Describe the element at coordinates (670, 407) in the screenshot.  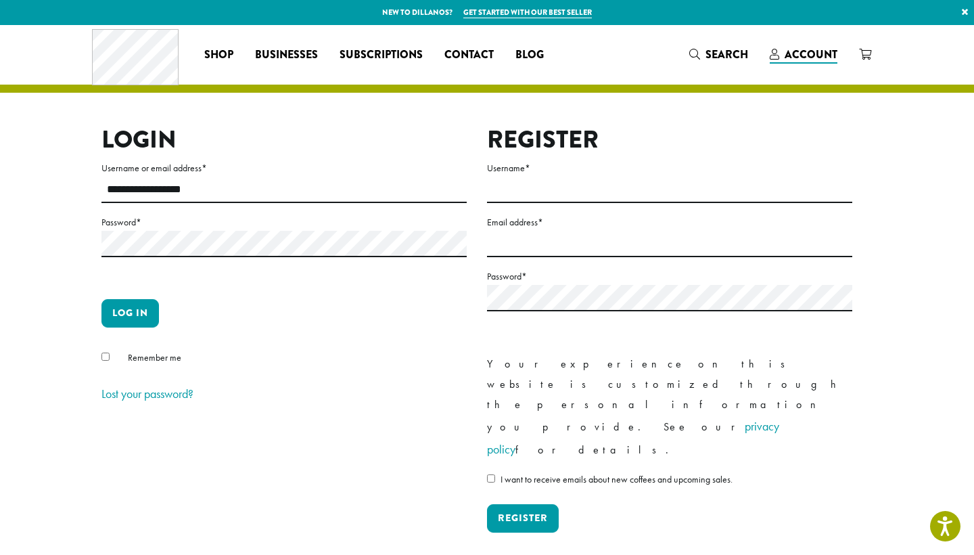
I see `p: Your experience on this website is customized through the personal information you provide. See o...` at that location.